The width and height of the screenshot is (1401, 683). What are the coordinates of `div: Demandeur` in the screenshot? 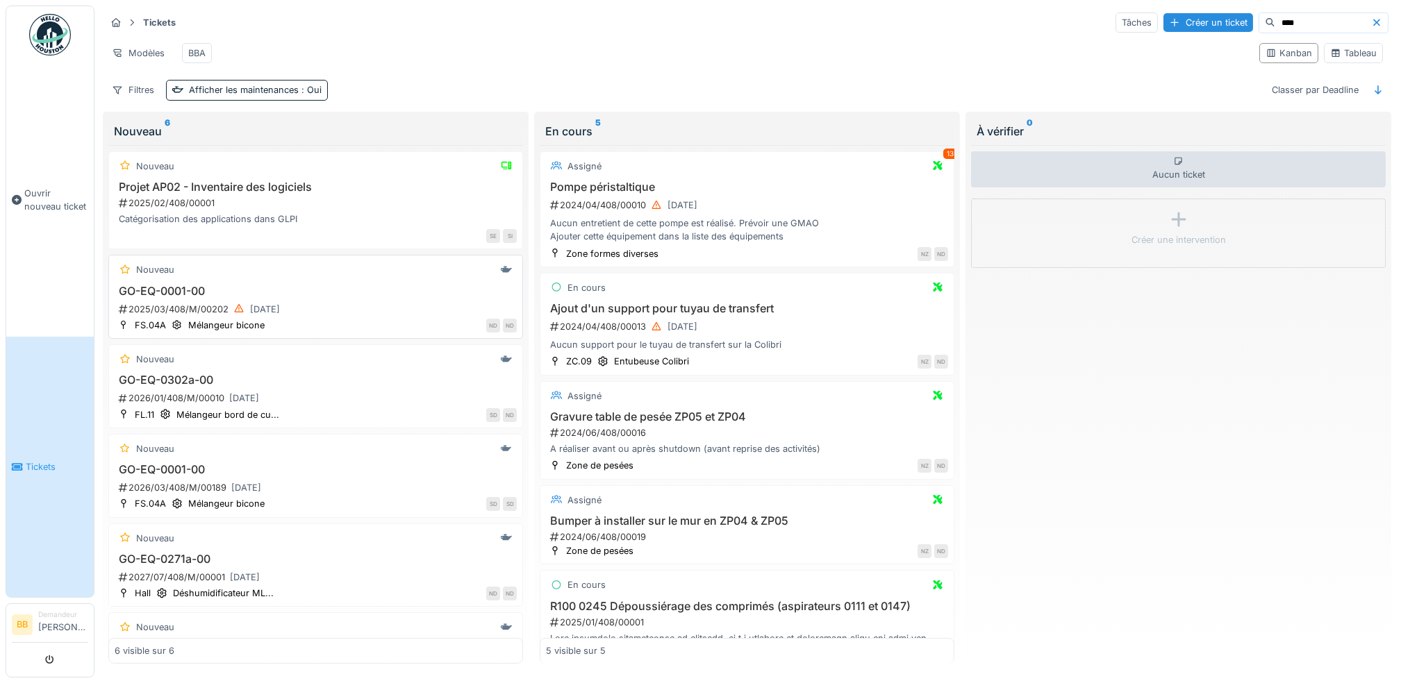 It's located at (63, 615).